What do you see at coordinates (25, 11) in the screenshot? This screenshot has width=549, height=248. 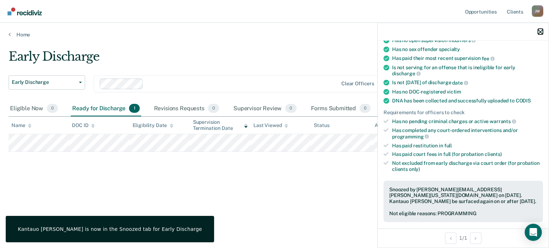 I see `img: Recidiviz` at bounding box center [25, 11].